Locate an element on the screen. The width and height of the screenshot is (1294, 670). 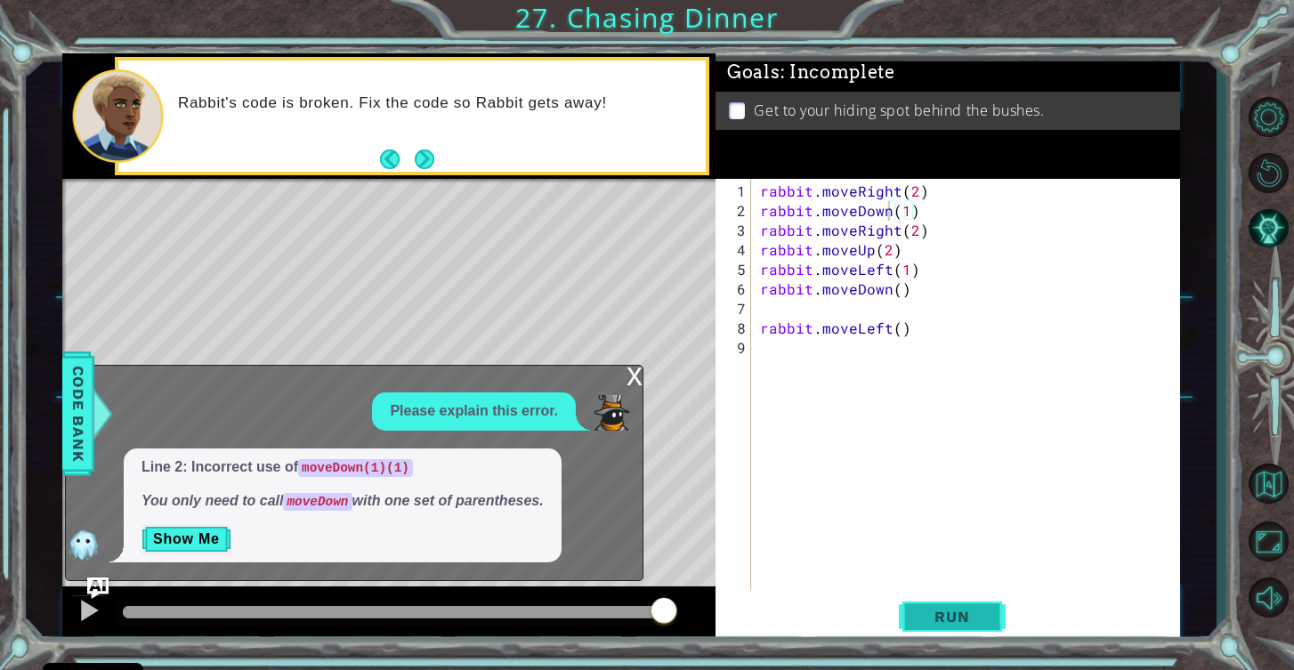
button: Maximize Browser is located at coordinates (1268, 542).